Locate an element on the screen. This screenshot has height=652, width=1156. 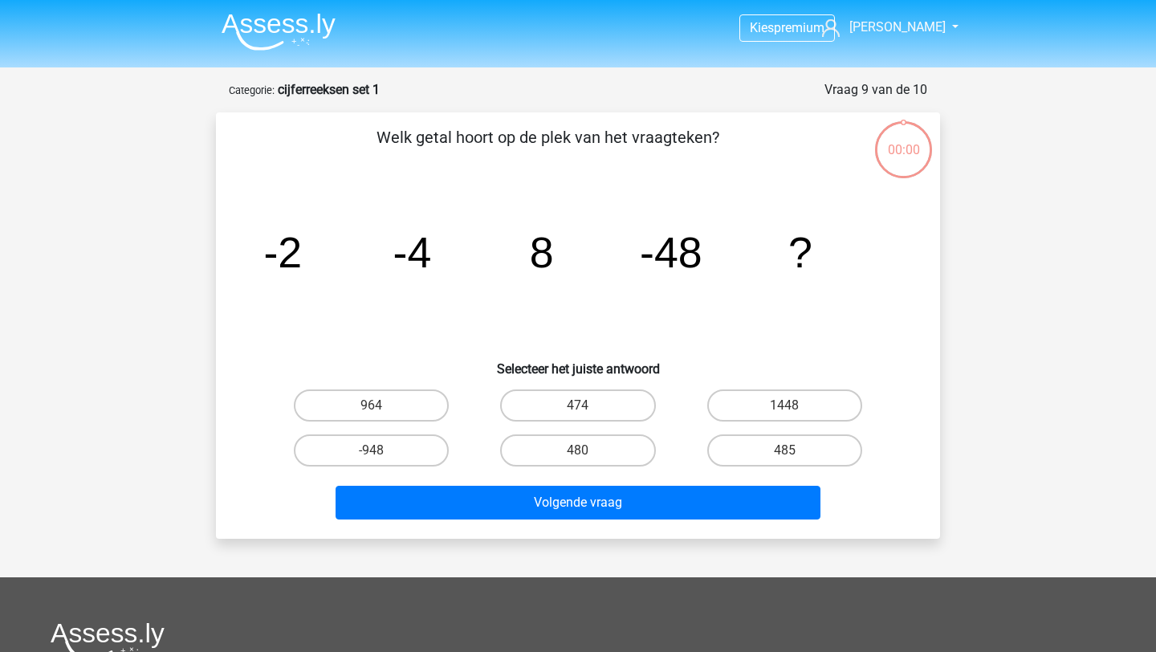
img: Assessly is located at coordinates (279, 31).